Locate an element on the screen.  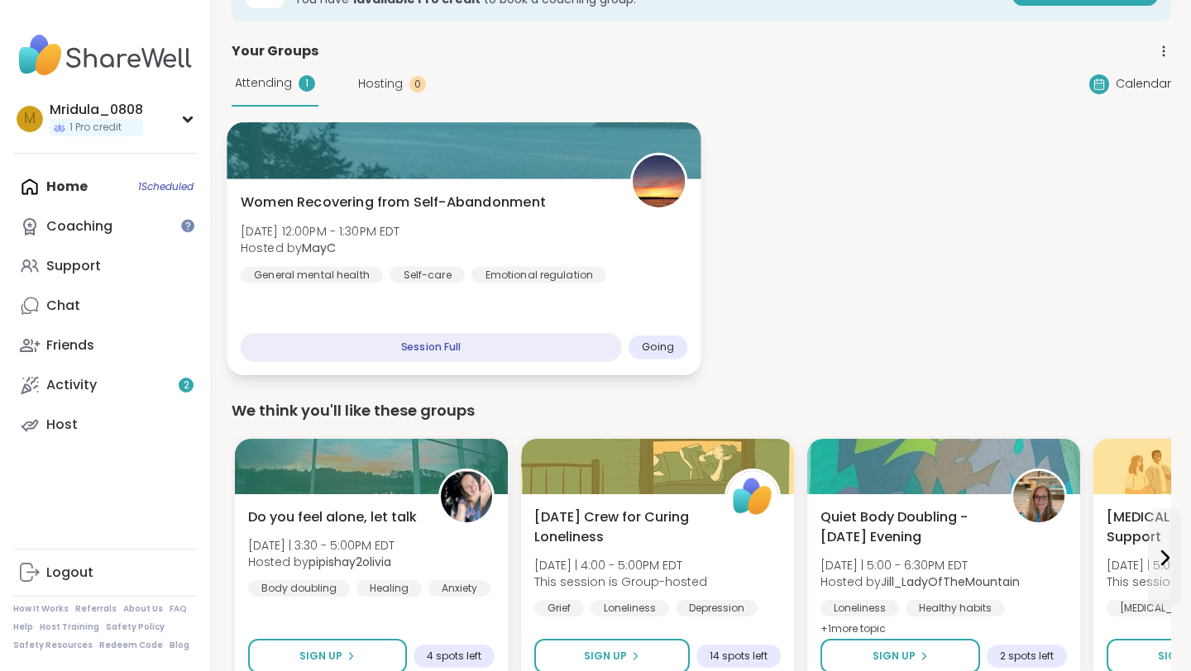
a: Safety Policy is located at coordinates (135, 628).